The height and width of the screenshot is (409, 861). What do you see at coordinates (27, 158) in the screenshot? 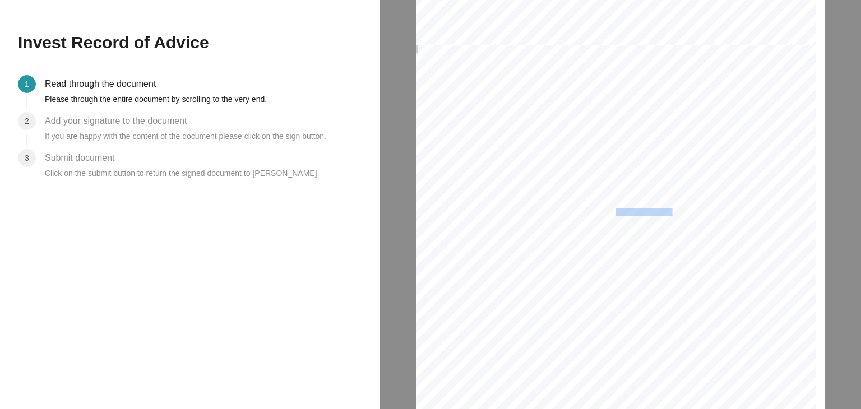
I see `span: 3` at bounding box center [27, 158].